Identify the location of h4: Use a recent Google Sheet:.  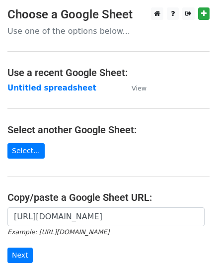
(108, 73).